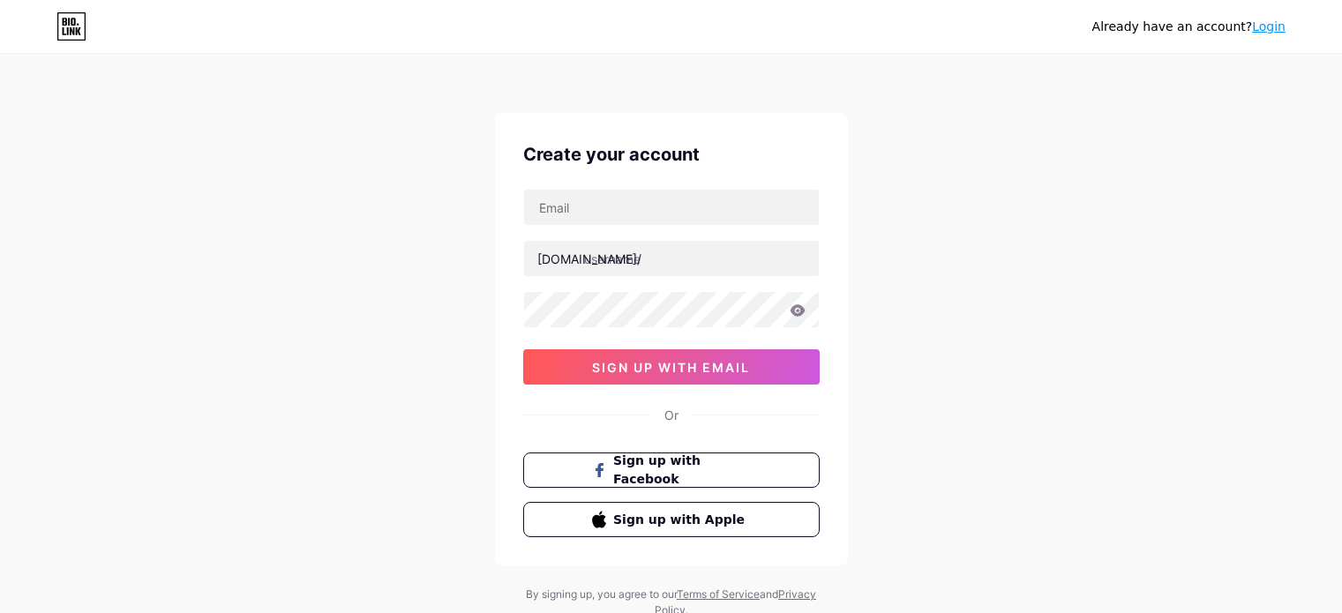 Image resolution: width=1342 pixels, height=613 pixels. I want to click on input: username, so click(671, 258).